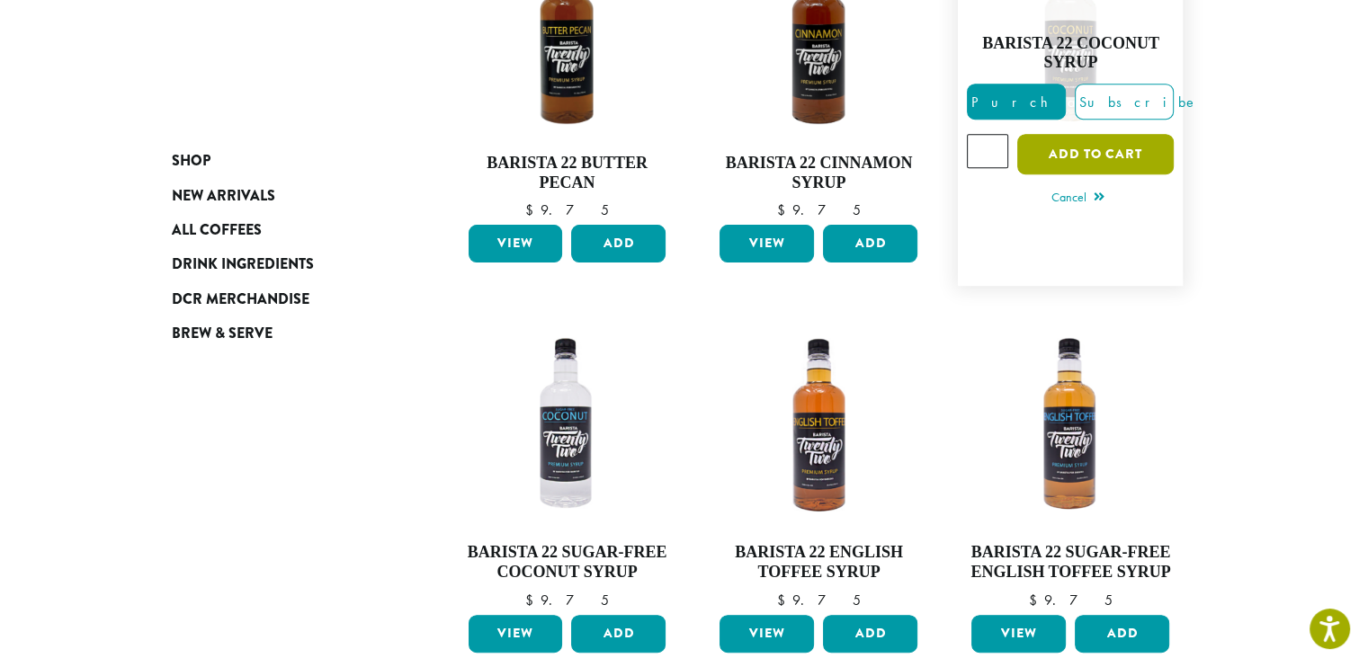  I want to click on a: Cancel, so click(1078, 199).